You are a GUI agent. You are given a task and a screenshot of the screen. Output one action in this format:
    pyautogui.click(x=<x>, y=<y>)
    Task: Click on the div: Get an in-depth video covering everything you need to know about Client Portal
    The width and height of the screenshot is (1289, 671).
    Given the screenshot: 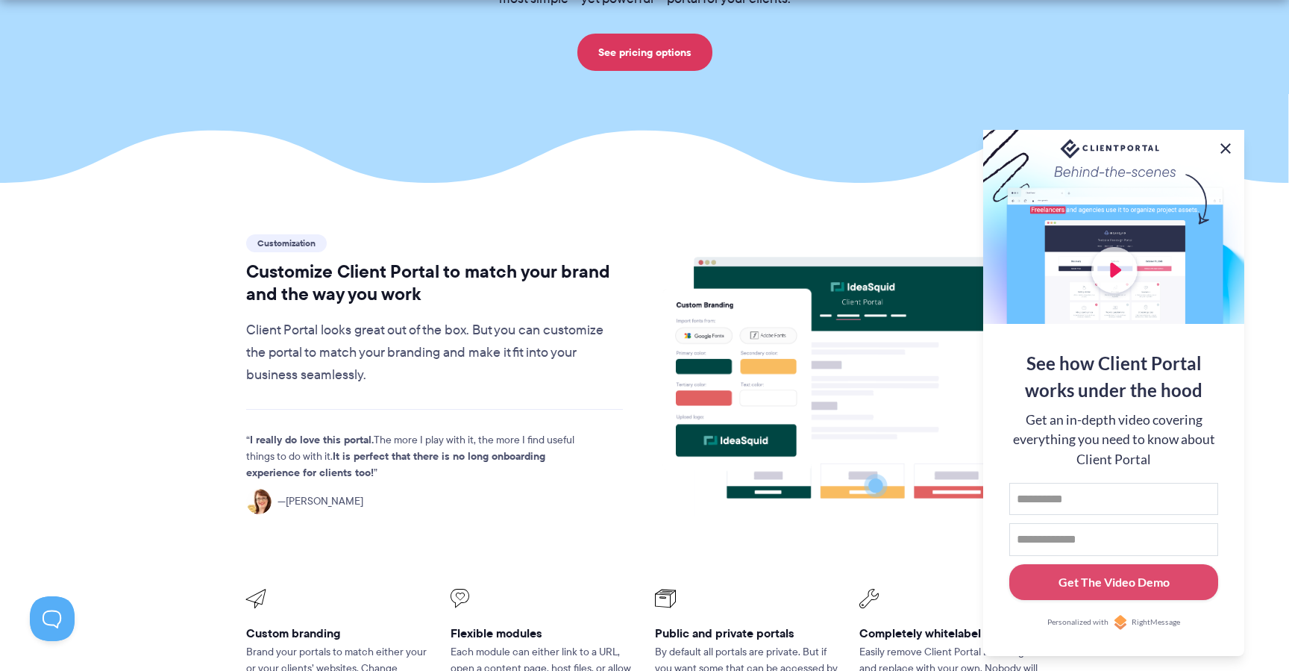 What is the action you would take?
    pyautogui.click(x=1114, y=439)
    